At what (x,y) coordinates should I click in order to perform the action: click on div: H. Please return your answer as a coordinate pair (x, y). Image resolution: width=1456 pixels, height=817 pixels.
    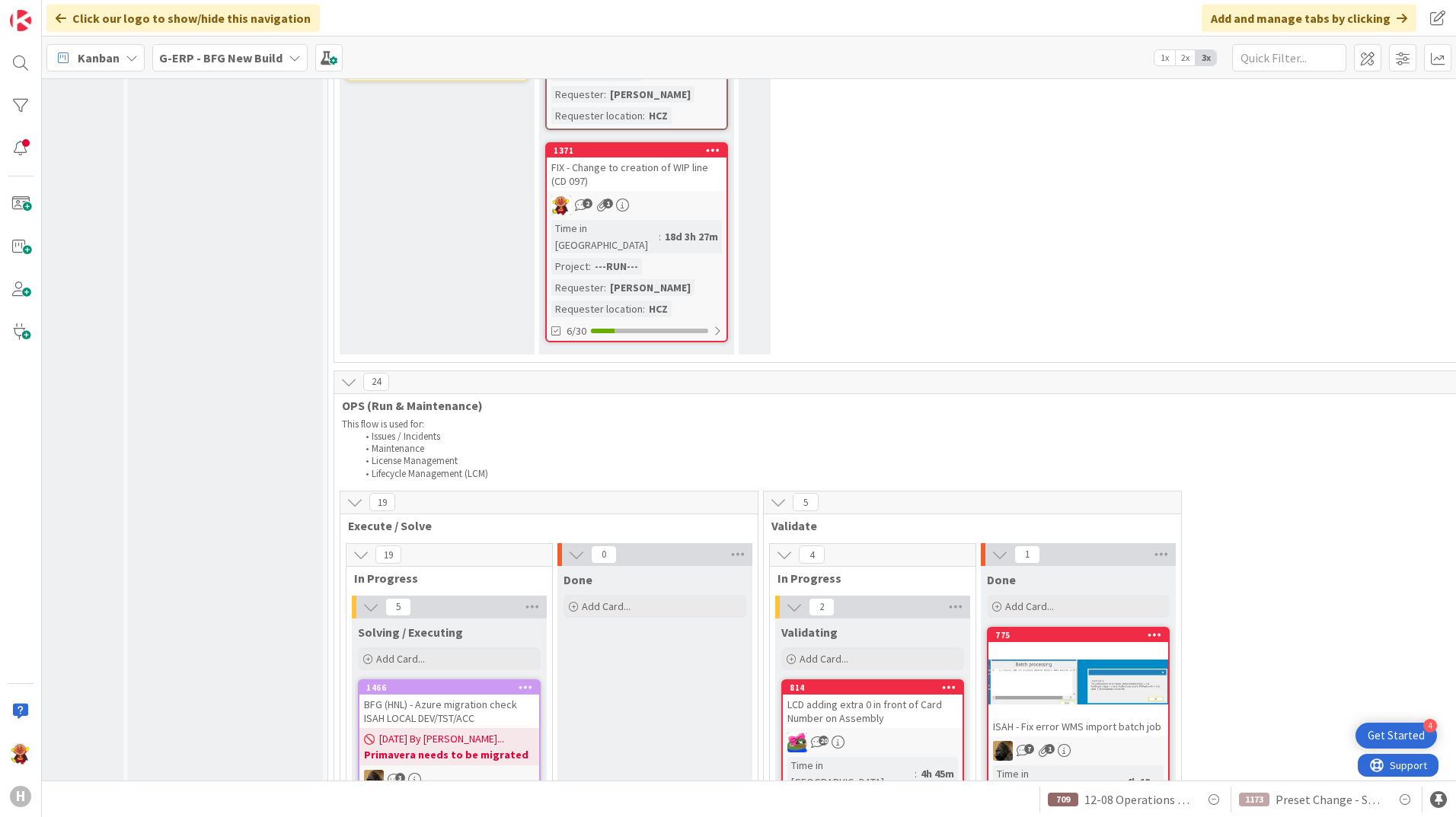
    Looking at the image, I should click on (21, 797).